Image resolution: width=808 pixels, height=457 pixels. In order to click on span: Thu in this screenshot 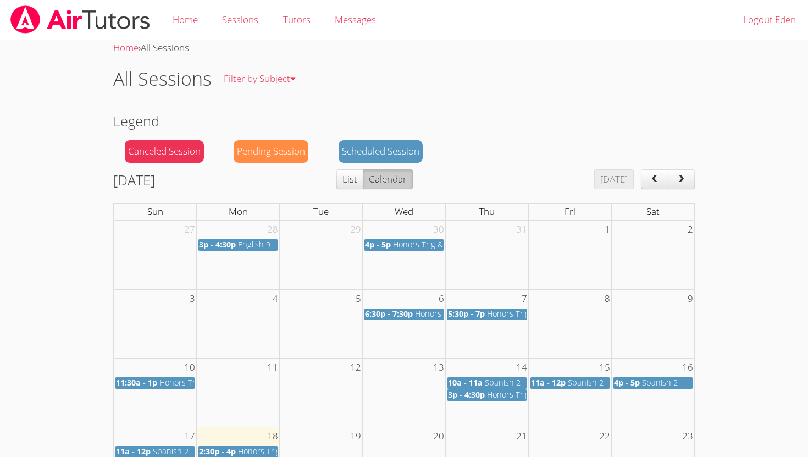, I will do `click(486, 211)`.